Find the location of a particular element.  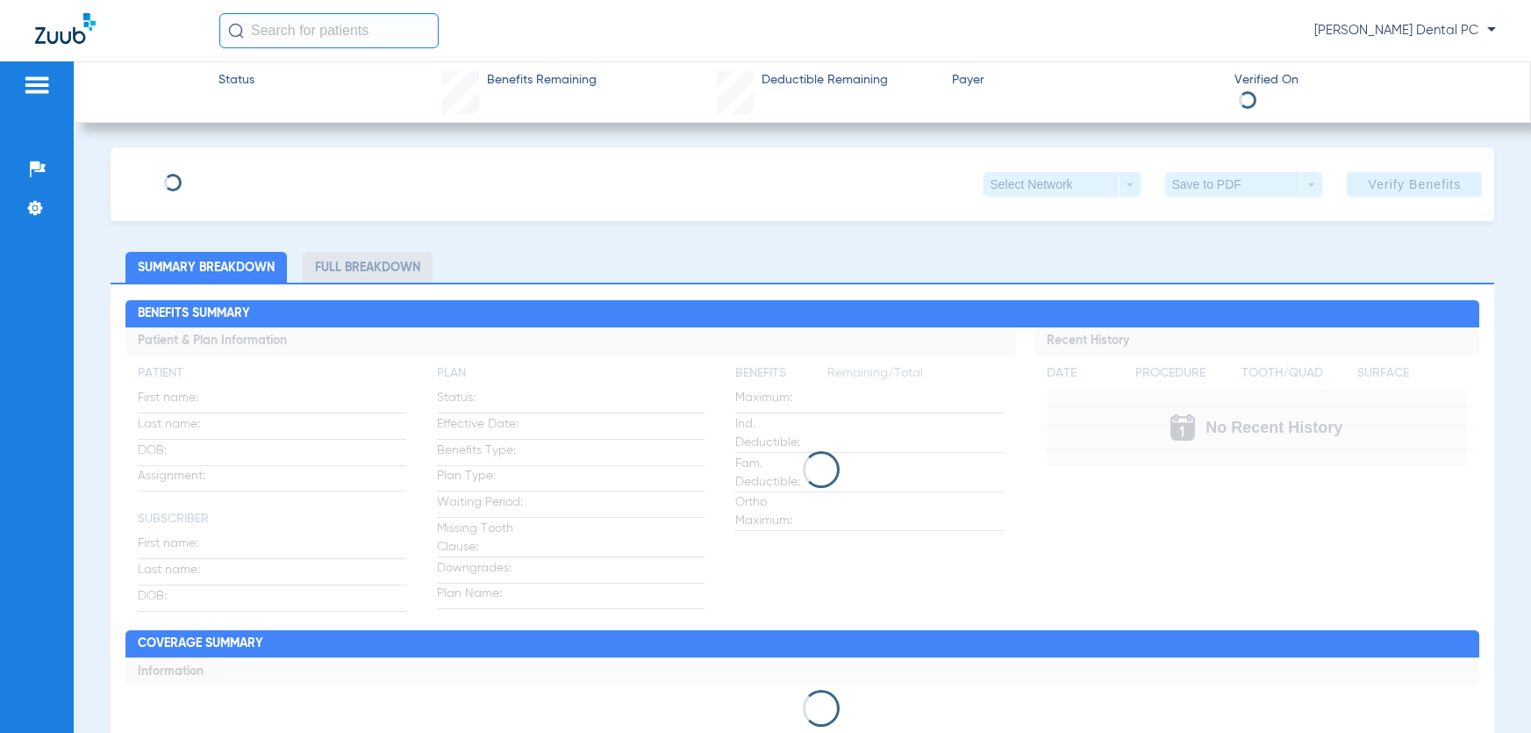

span: Status is located at coordinates (236, 80).